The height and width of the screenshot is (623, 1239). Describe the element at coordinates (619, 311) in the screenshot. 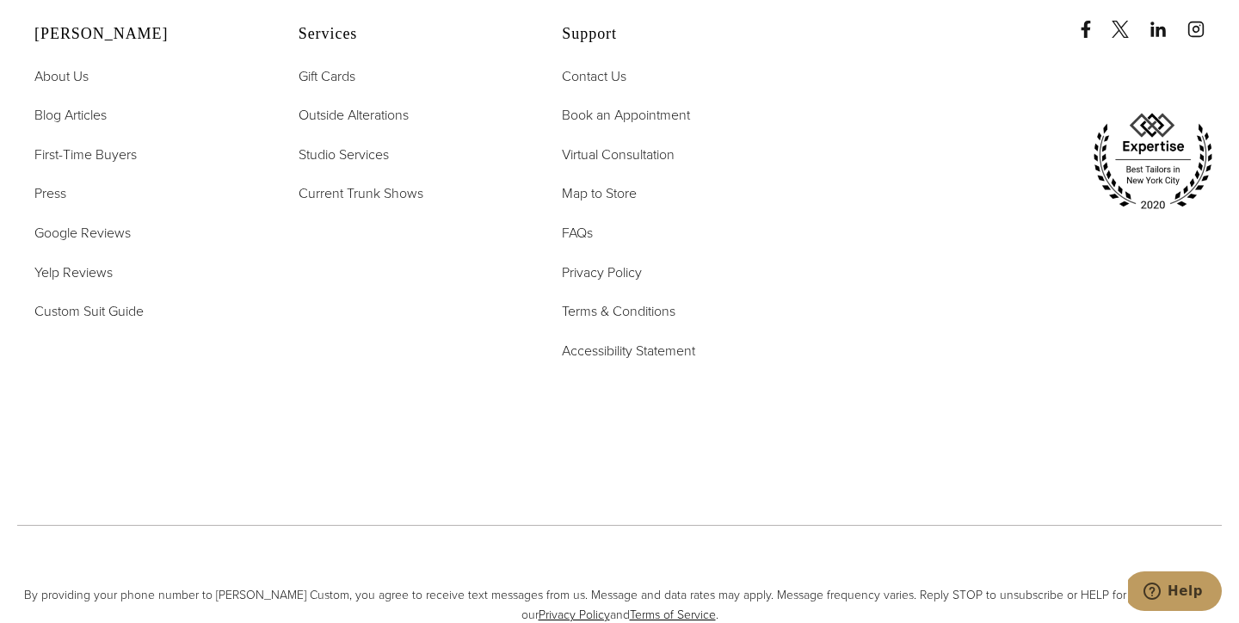

I see `span: Terms & Conditions` at that location.